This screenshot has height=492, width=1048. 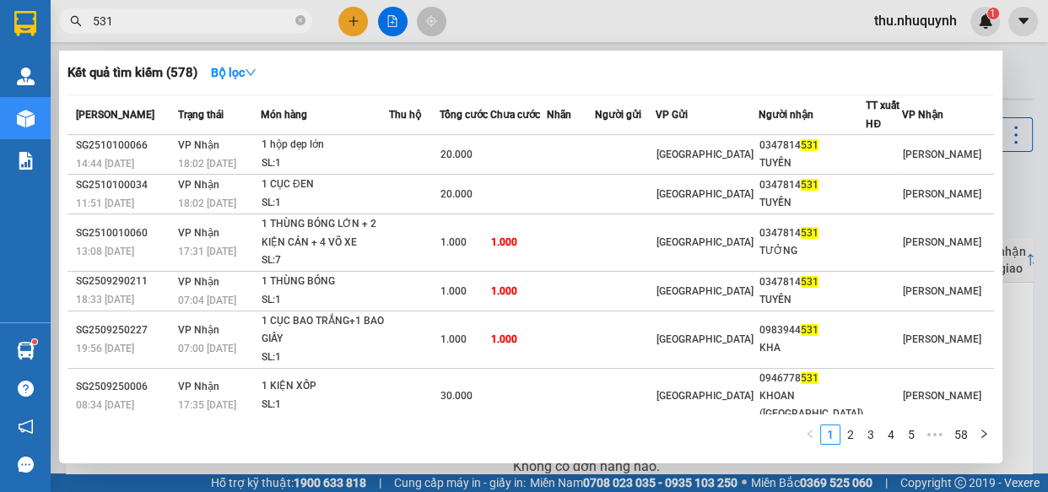 I want to click on span: Thu hộ, so click(x=405, y=115).